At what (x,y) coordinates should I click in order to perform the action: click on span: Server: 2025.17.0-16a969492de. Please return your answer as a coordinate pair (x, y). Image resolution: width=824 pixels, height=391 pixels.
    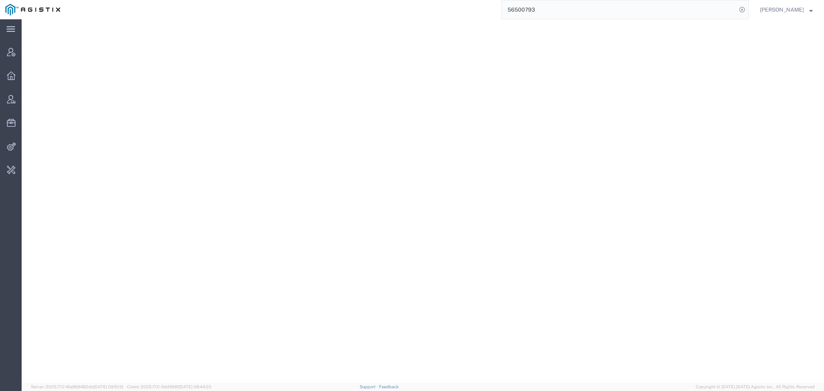
    Looking at the image, I should click on (77, 386).